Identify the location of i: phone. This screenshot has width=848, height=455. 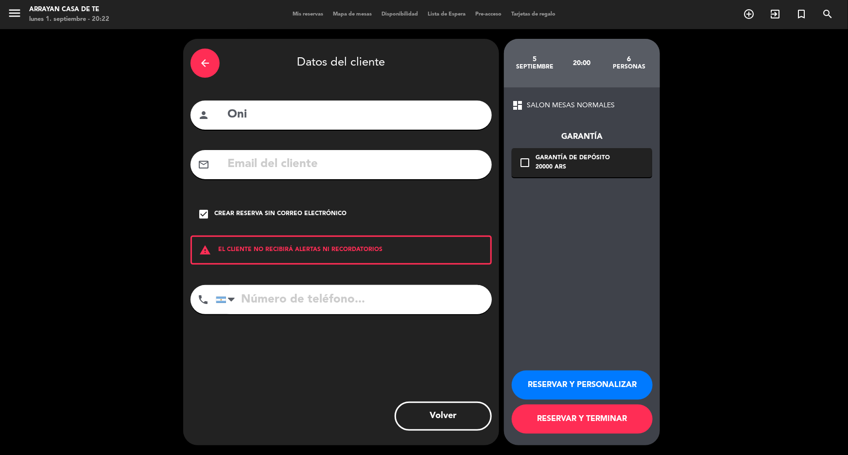
(203, 300).